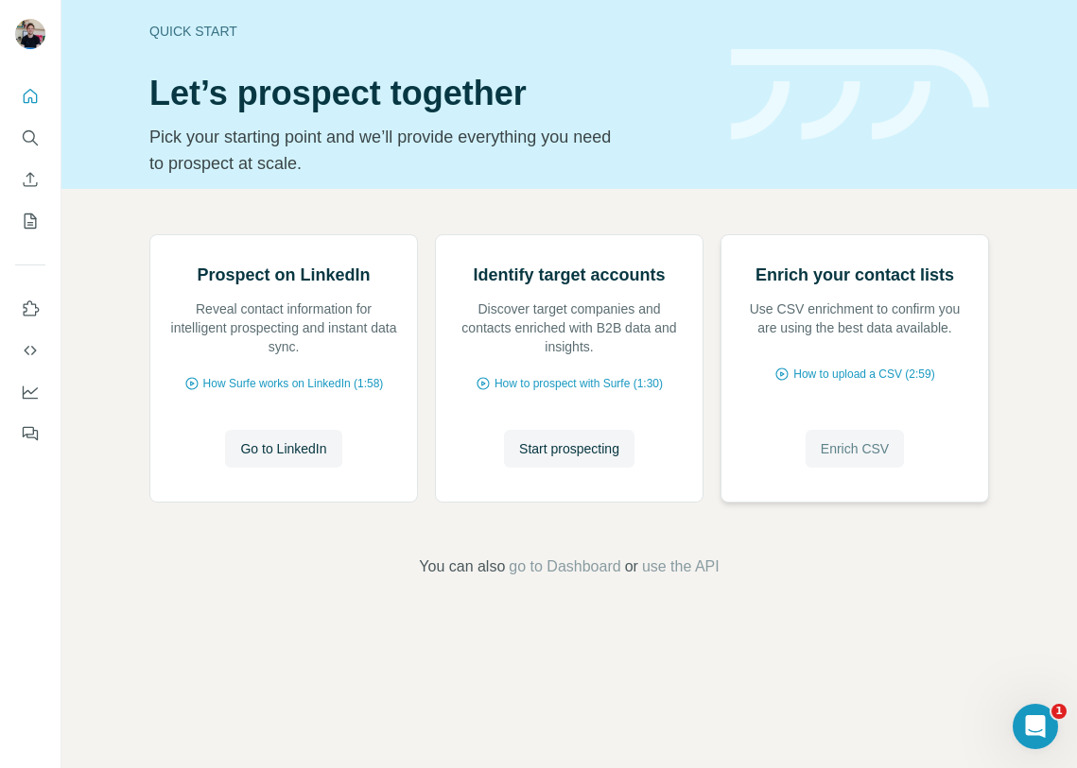 The height and width of the screenshot is (768, 1077). I want to click on button: Go to LinkedIn, so click(283, 449).